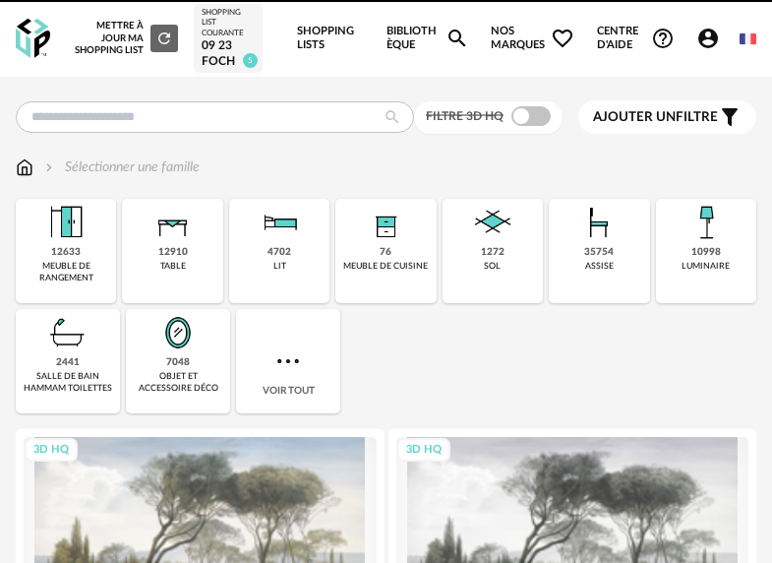  I want to click on img: Luminaire.png, so click(707, 222).